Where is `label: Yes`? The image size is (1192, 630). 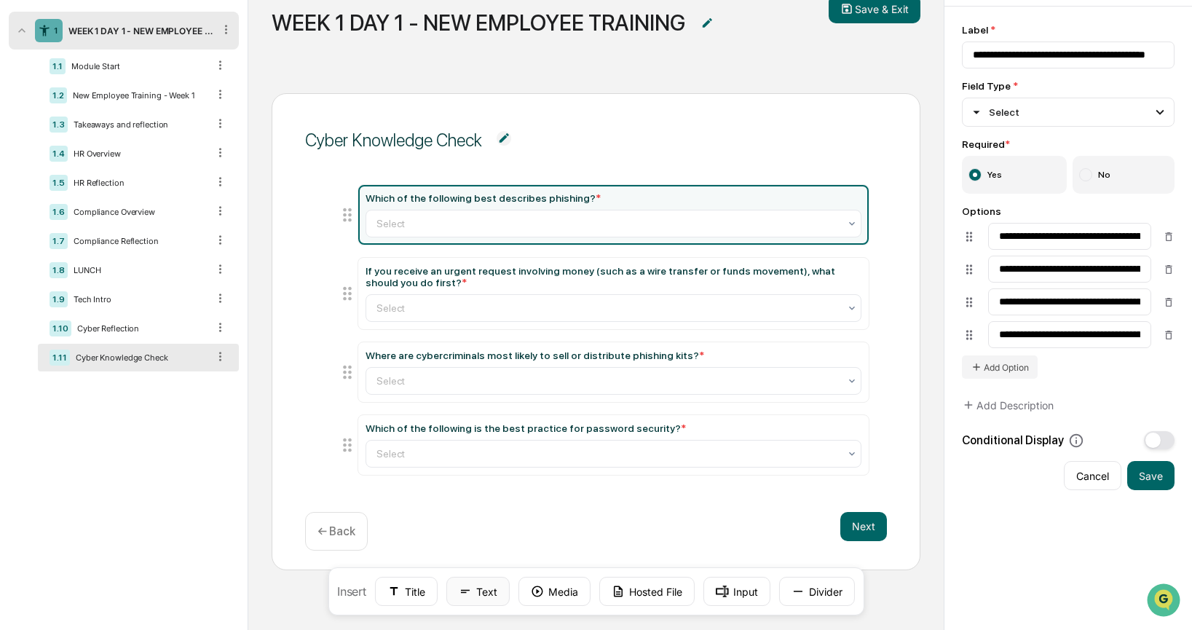
label: Yes is located at coordinates (1015, 175).